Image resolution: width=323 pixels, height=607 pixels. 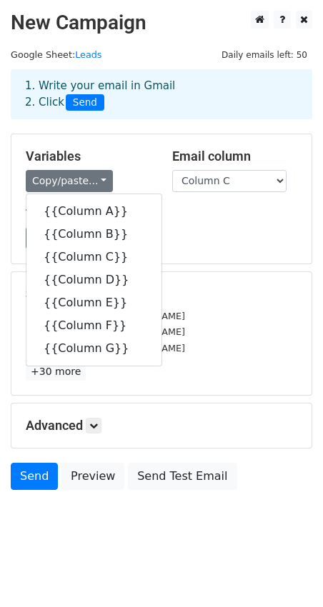 What do you see at coordinates (34, 477) in the screenshot?
I see `a: Send` at bounding box center [34, 477].